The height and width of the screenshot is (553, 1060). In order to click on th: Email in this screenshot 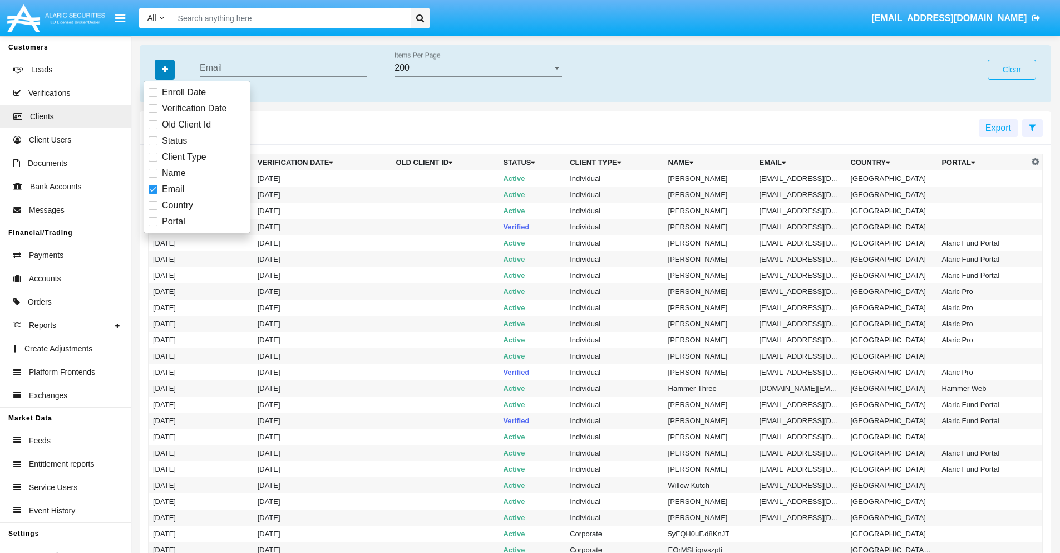, I will do `click(801, 163)`.